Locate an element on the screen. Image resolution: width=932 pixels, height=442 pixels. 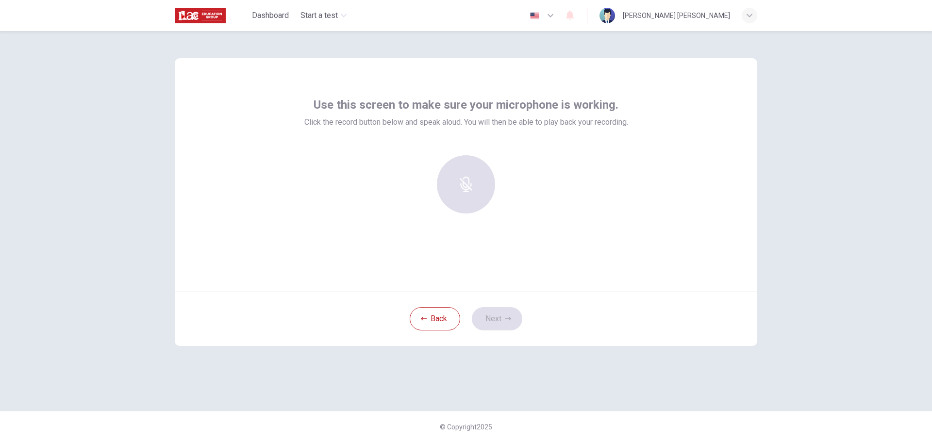
button: Dashboard is located at coordinates (270, 16).